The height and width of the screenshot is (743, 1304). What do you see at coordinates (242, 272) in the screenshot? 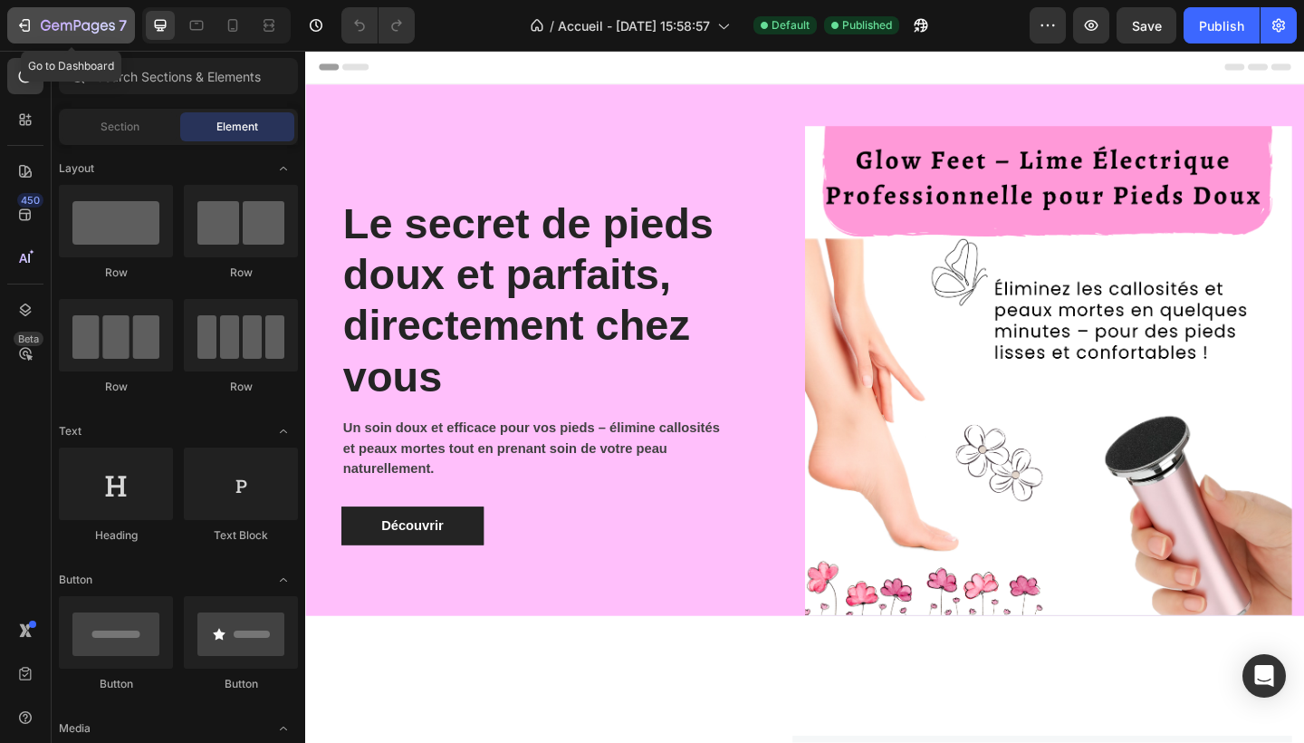
I see `strong: Le secret de pieds doux et parfaits, directement chez vous` at bounding box center [242, 272].